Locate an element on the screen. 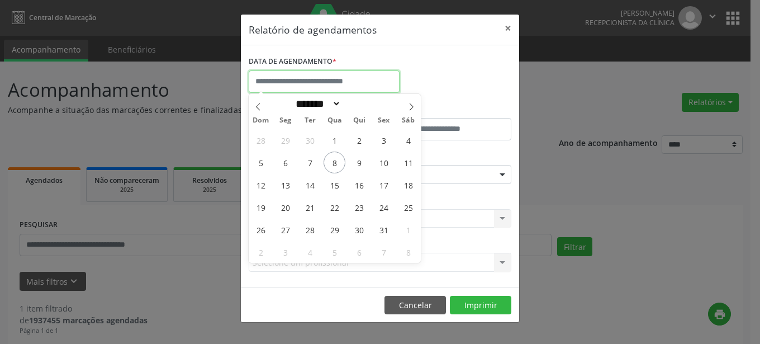 The width and height of the screenshot is (760, 344). span: Qui is located at coordinates (359, 120).